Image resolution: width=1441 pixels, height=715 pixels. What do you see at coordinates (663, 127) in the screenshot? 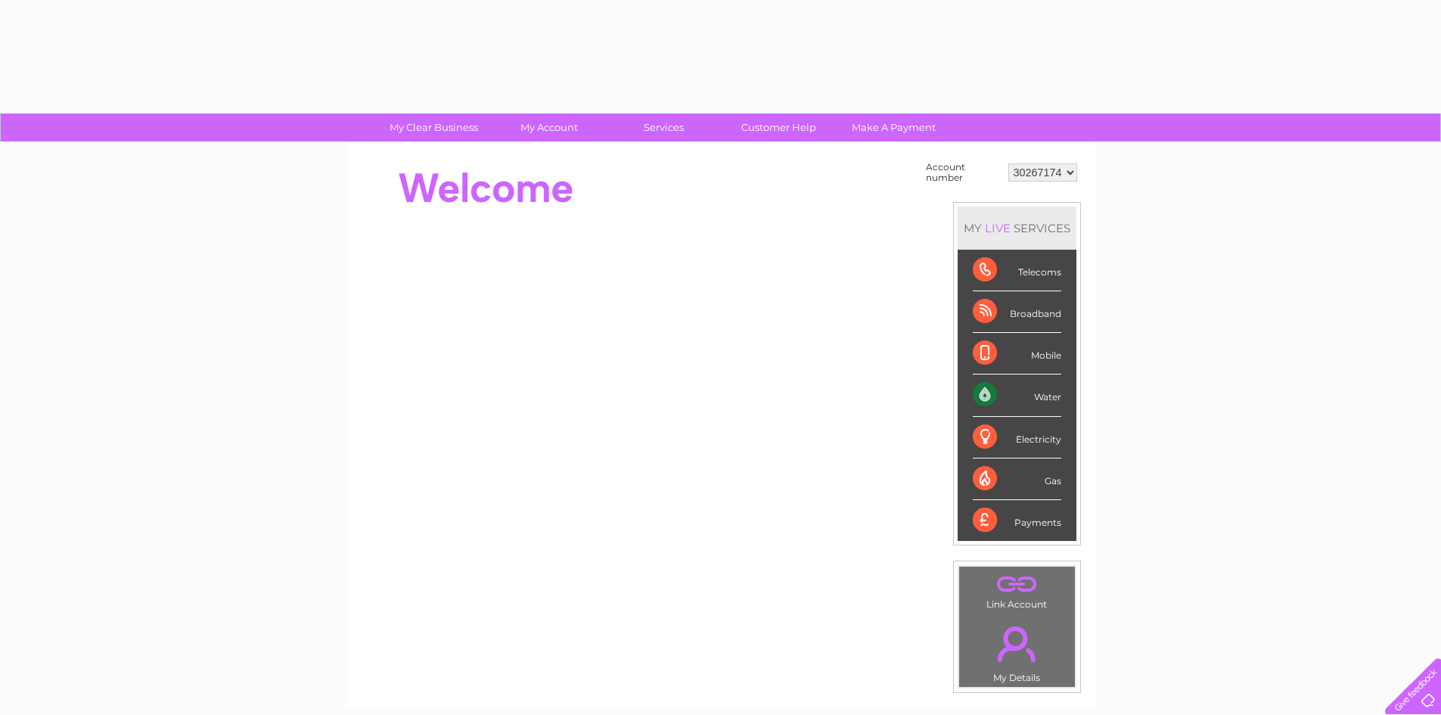
I see `a: Services` at bounding box center [663, 127].